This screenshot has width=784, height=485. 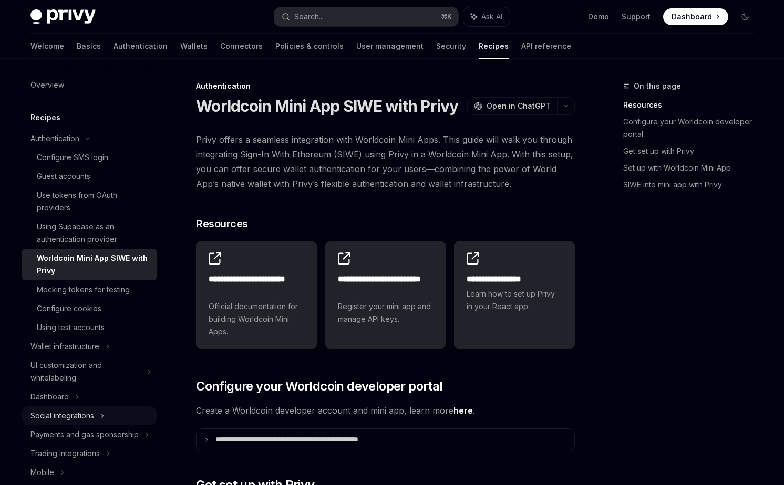 What do you see at coordinates (386, 313) in the screenshot?
I see `span: Register your mini app and manage API keys.` at bounding box center [386, 313].